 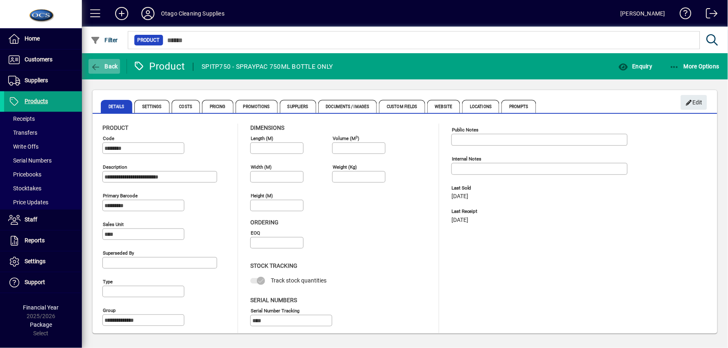 What do you see at coordinates (108, 282) in the screenshot?
I see `mat-label: Type` at bounding box center [108, 282].